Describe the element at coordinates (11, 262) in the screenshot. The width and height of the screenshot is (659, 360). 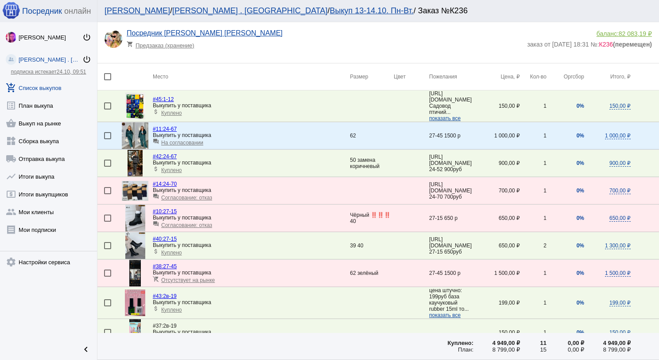
I see `mat-icon: settings` at that location.